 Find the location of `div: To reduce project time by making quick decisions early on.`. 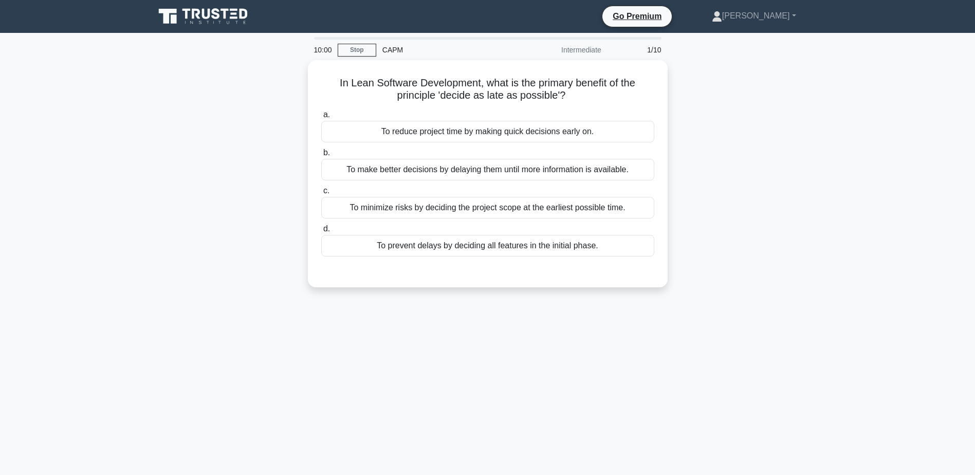

div: To reduce project time by making quick decisions early on. is located at coordinates (488, 132).